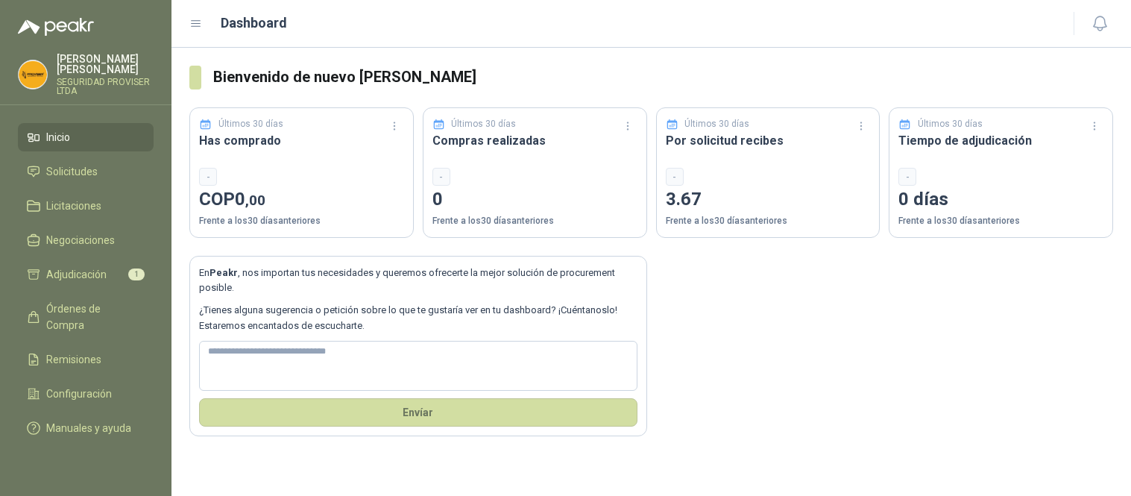 This screenshot has width=1131, height=496. What do you see at coordinates (534, 140) in the screenshot?
I see `h3: Compras realizadas` at bounding box center [534, 140].